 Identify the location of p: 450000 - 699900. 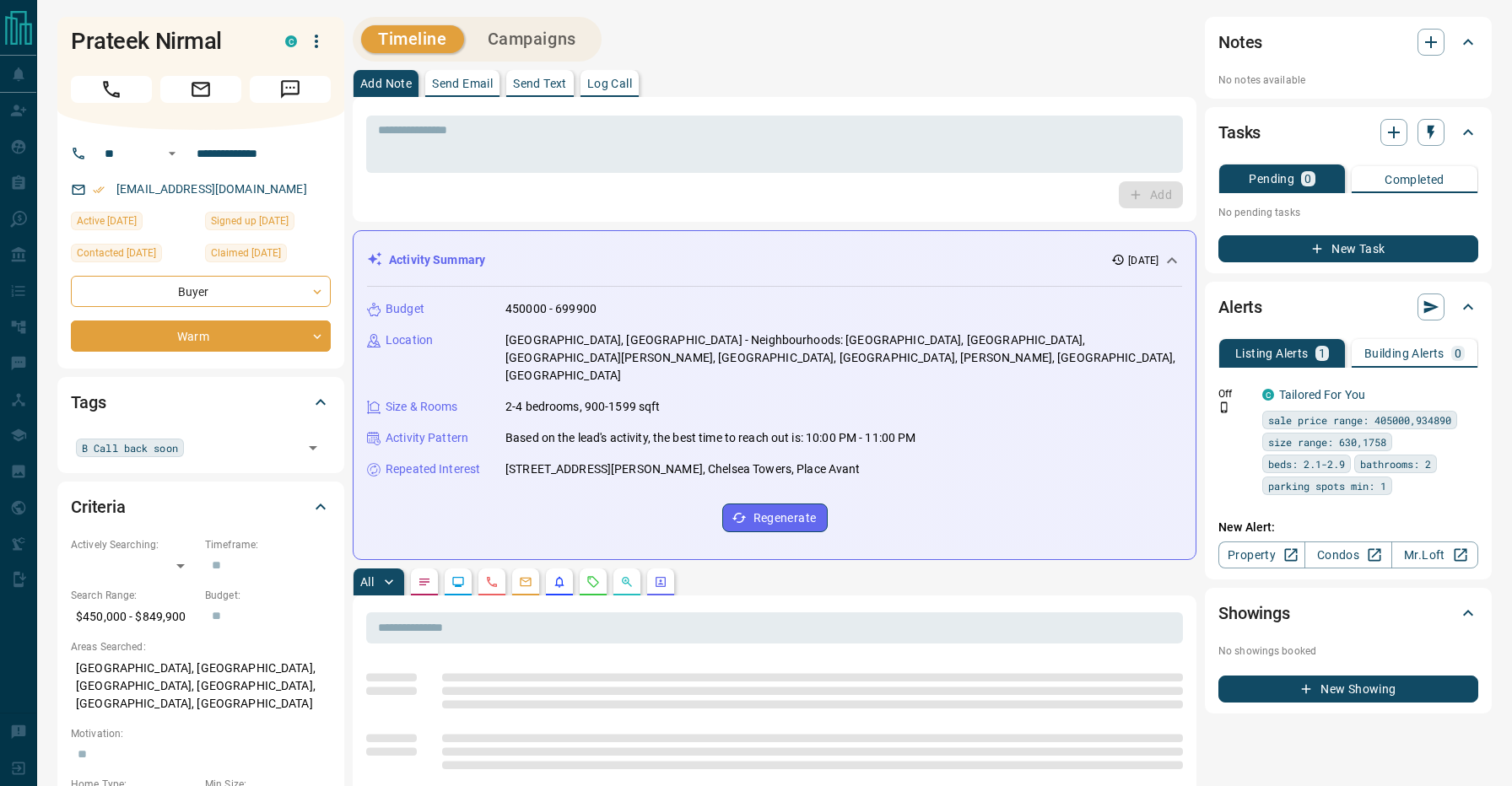
(551, 308).